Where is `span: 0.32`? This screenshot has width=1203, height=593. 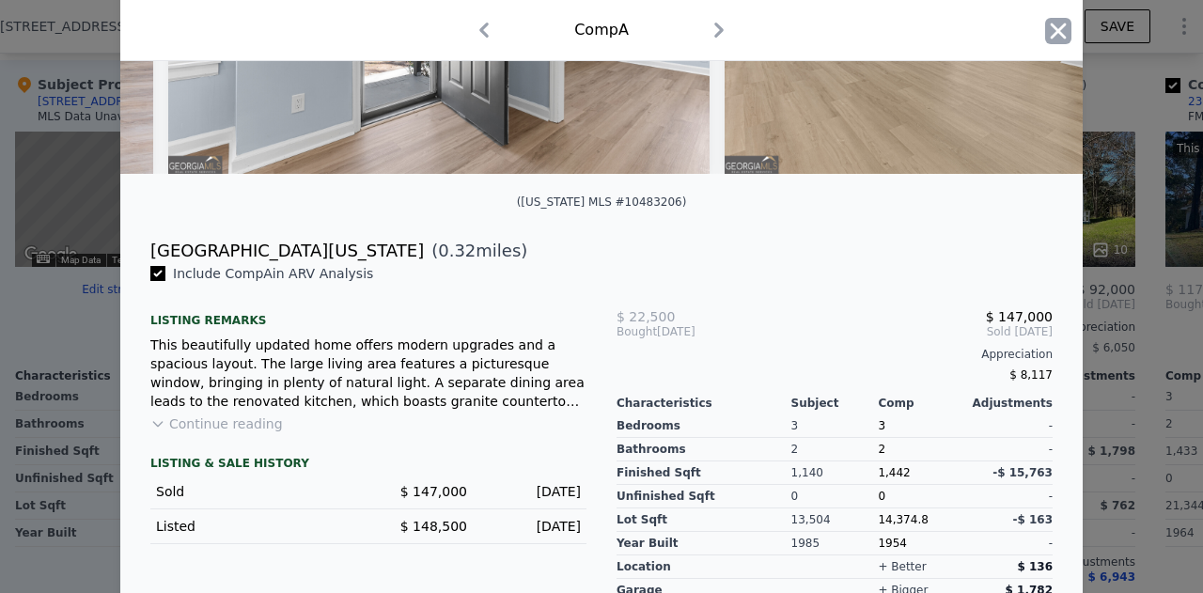 span: 0.32 is located at coordinates (457, 250).